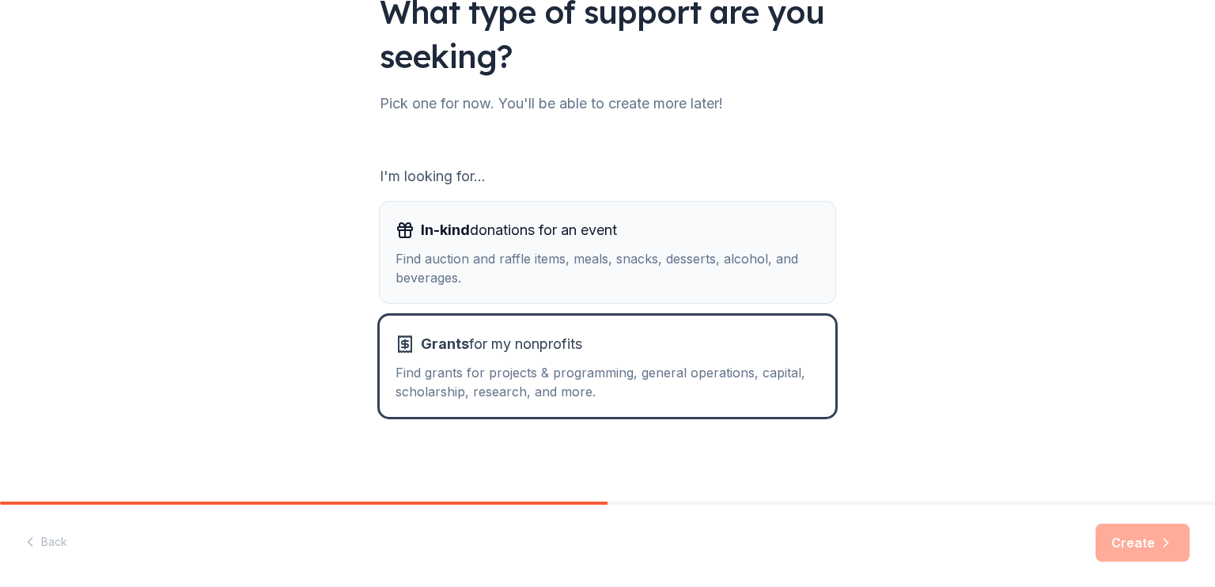 The height and width of the screenshot is (587, 1215). Describe the element at coordinates (607, 176) in the screenshot. I see `div: I'm looking for...` at that location.